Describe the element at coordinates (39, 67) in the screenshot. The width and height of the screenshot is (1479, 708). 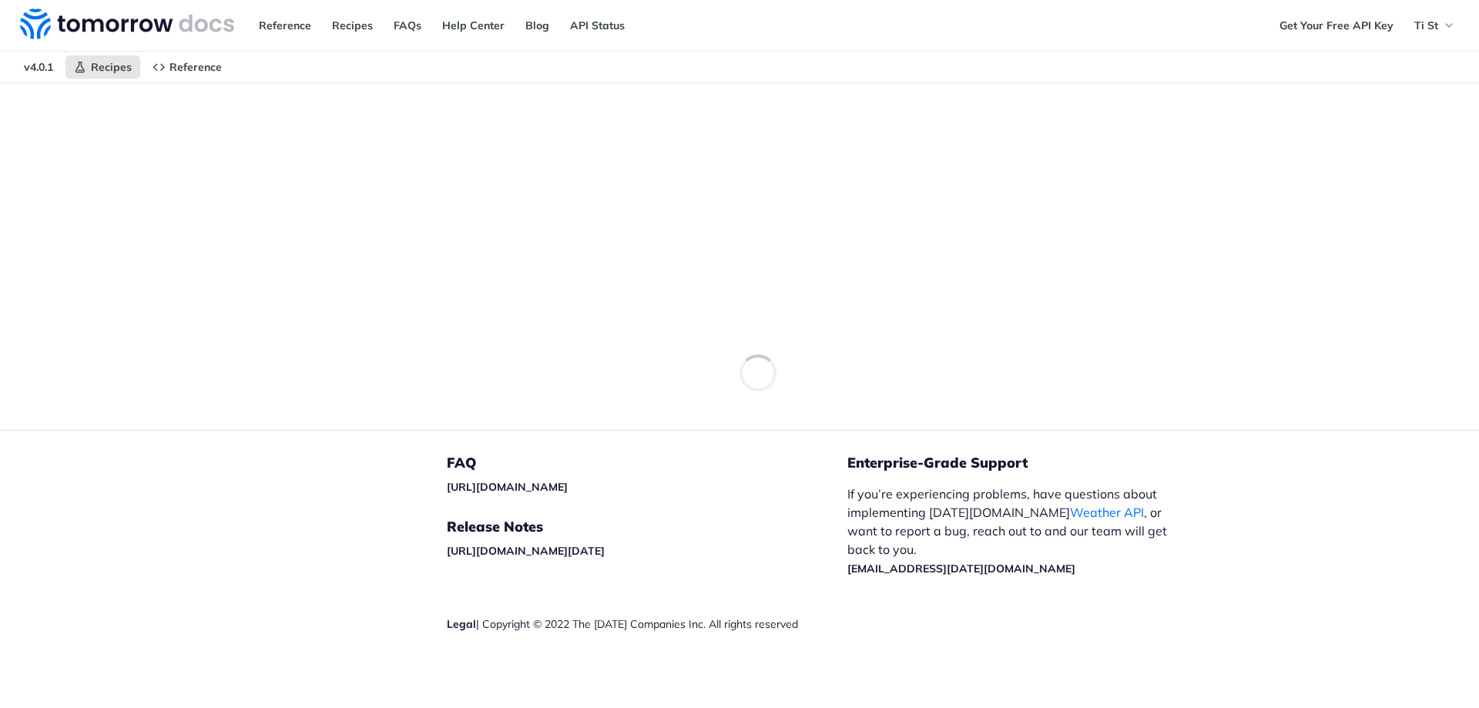
I see `span: v4.0.1` at that location.